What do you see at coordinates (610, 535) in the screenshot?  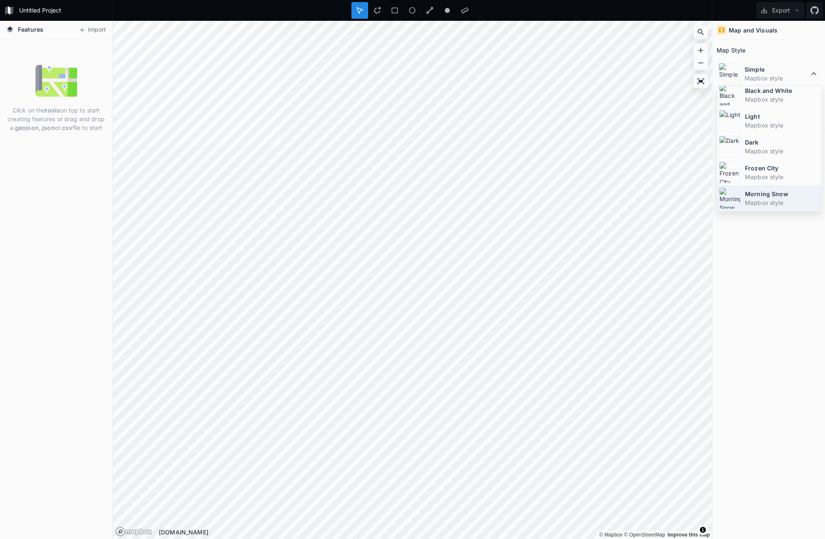 I see `a: Mapbox` at bounding box center [610, 535].